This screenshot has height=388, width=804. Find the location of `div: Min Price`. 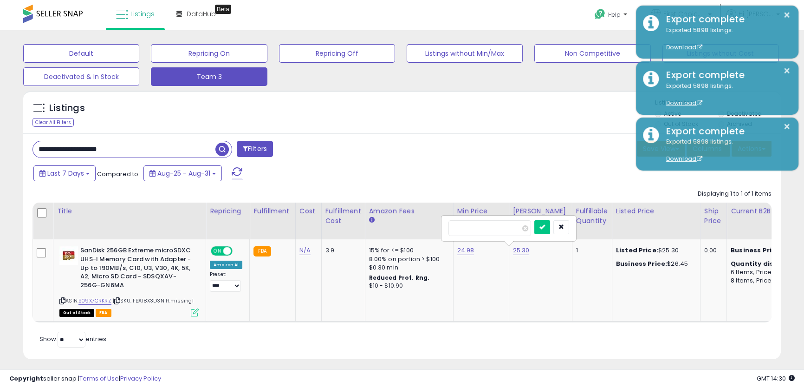

div: Min Price is located at coordinates (481, 211).